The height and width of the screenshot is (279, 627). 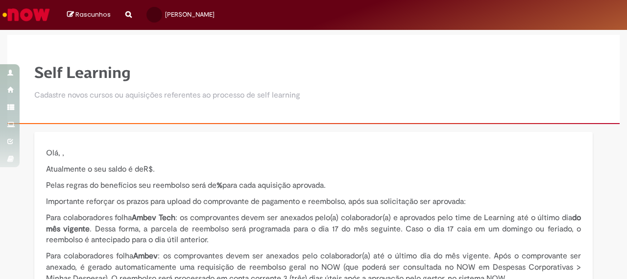 What do you see at coordinates (167, 72) in the screenshot?
I see `h1: Self Learning` at bounding box center [167, 72].